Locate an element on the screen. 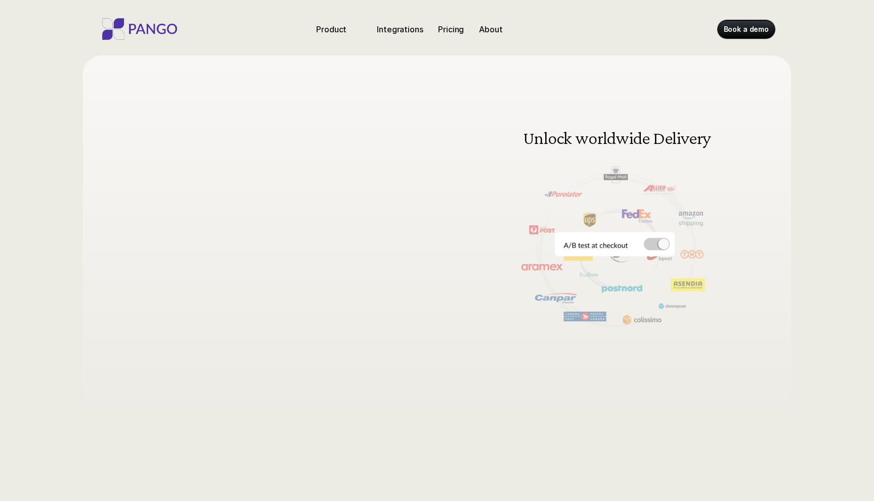 The height and width of the screenshot is (501, 874). a: Book a demo is located at coordinates (746, 29).